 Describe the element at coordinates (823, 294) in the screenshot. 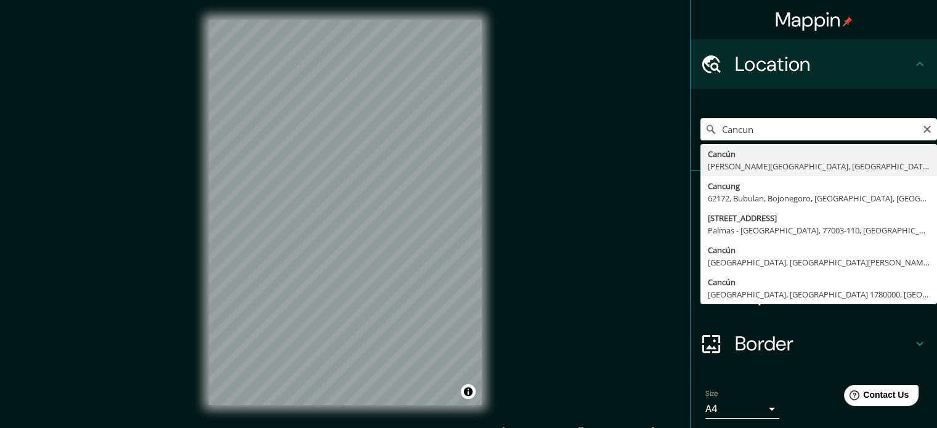

I see `h4: Layout` at that location.